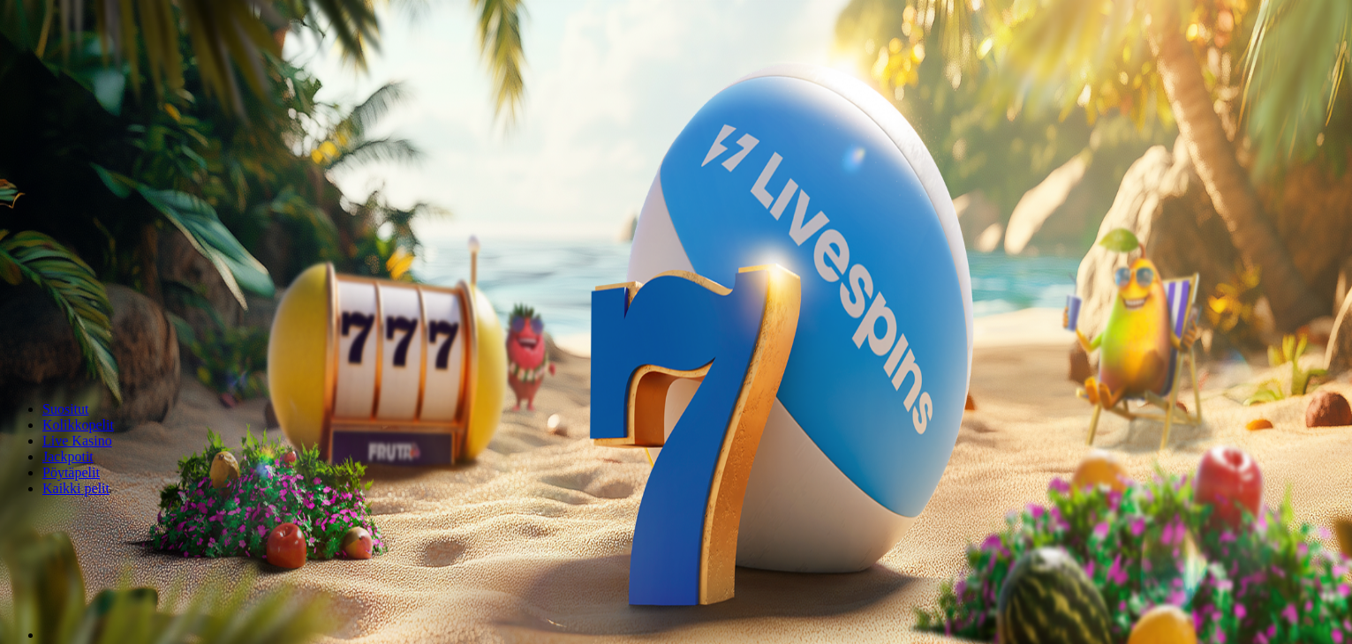 The width and height of the screenshot is (1352, 644). What do you see at coordinates (76, 488) in the screenshot?
I see `span: Kaikki pelit` at bounding box center [76, 488].